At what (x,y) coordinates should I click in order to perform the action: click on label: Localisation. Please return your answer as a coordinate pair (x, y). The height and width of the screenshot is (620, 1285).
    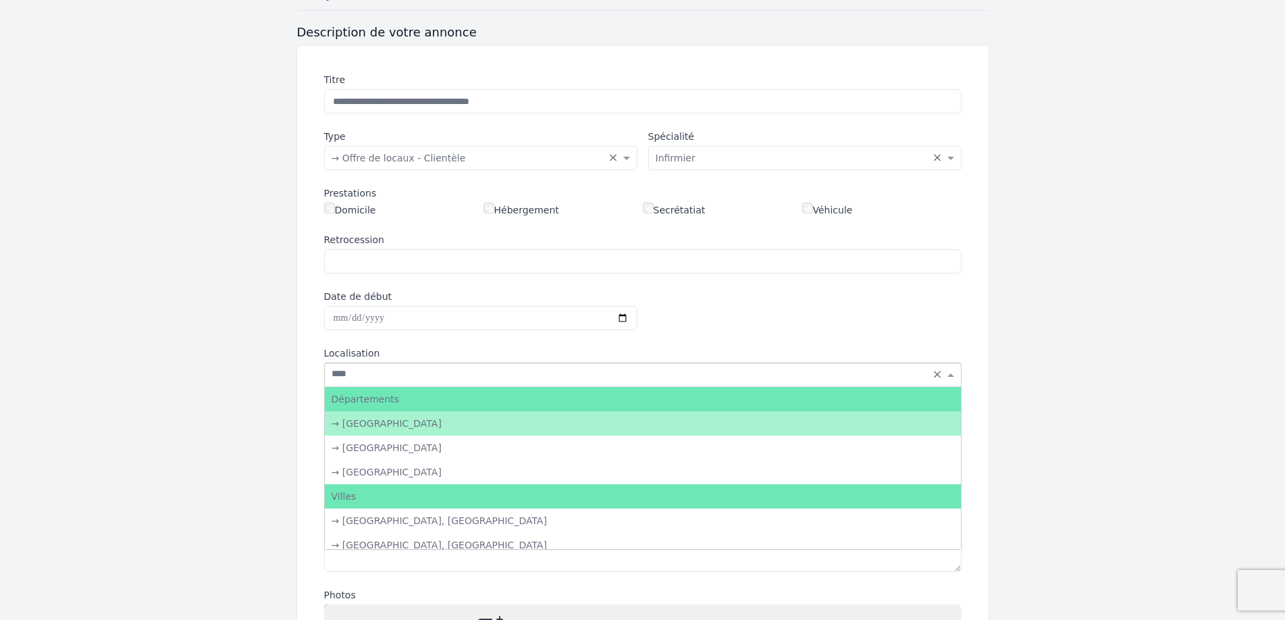
    Looking at the image, I should click on (643, 353).